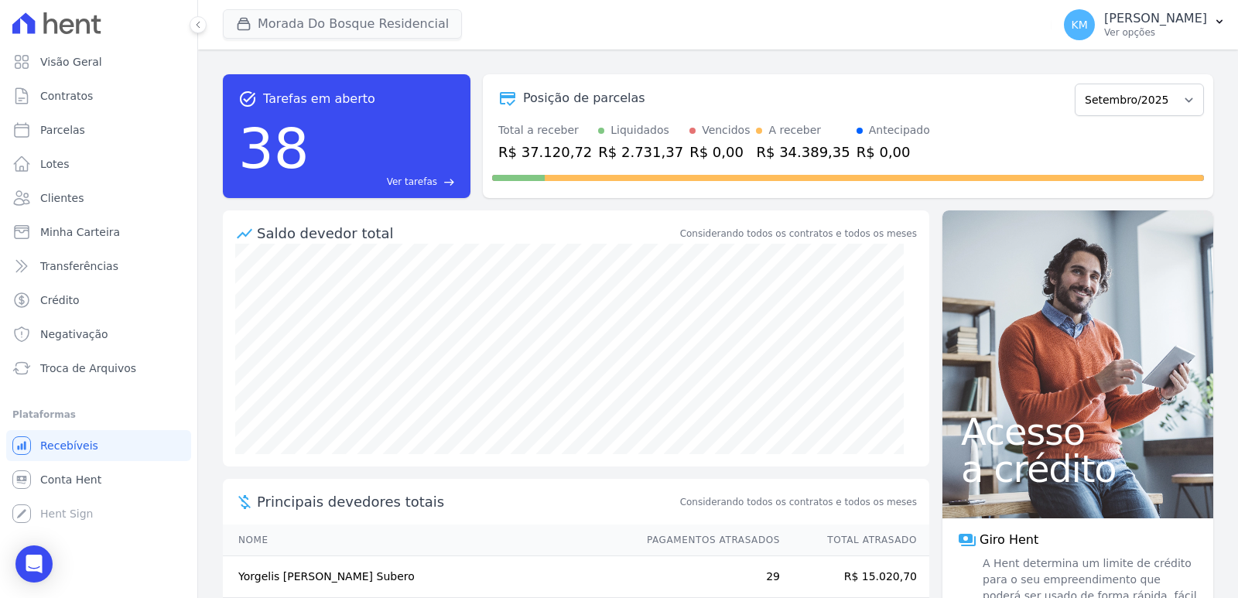 Image resolution: width=1238 pixels, height=598 pixels. What do you see at coordinates (640, 130) in the screenshot?
I see `div: Liquidados` at bounding box center [640, 130].